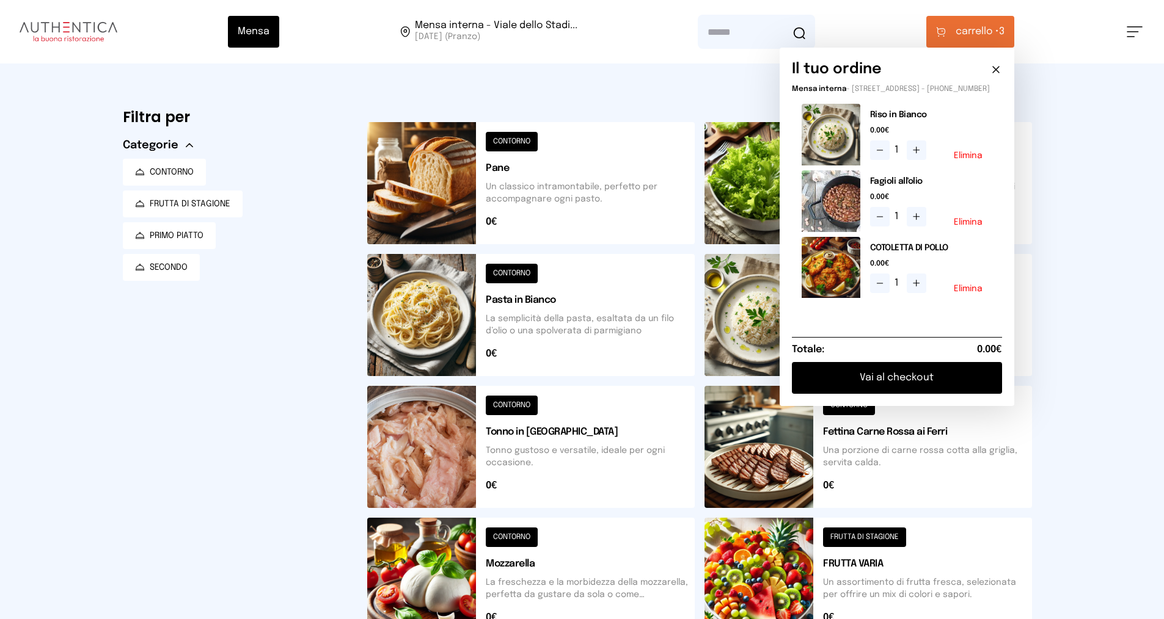 The width and height of the screenshot is (1164, 619). What do you see at coordinates (254, 32) in the screenshot?
I see `button: Mensa` at bounding box center [254, 32].